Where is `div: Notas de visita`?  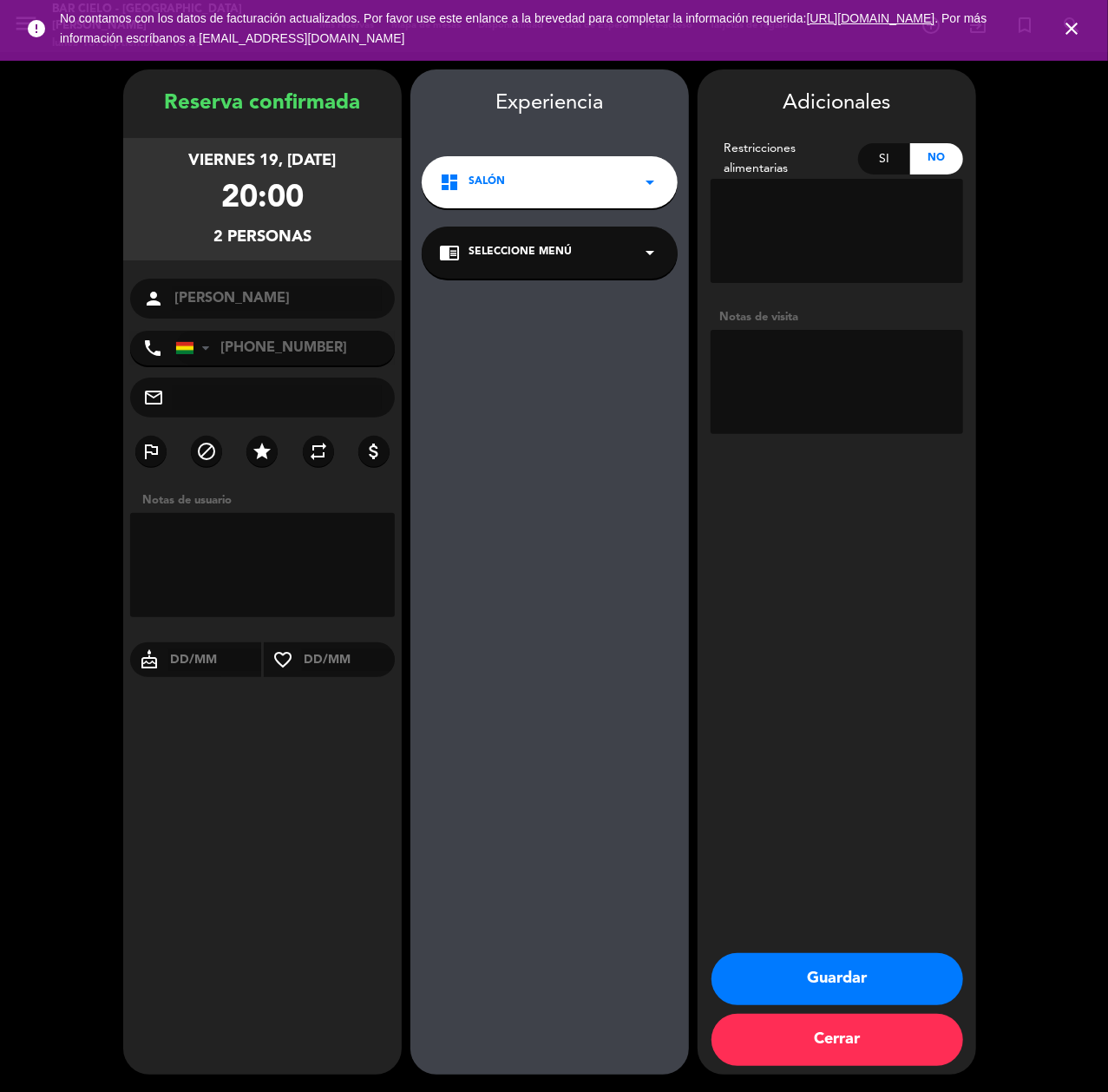
div: Notas de visita is located at coordinates (837, 316).